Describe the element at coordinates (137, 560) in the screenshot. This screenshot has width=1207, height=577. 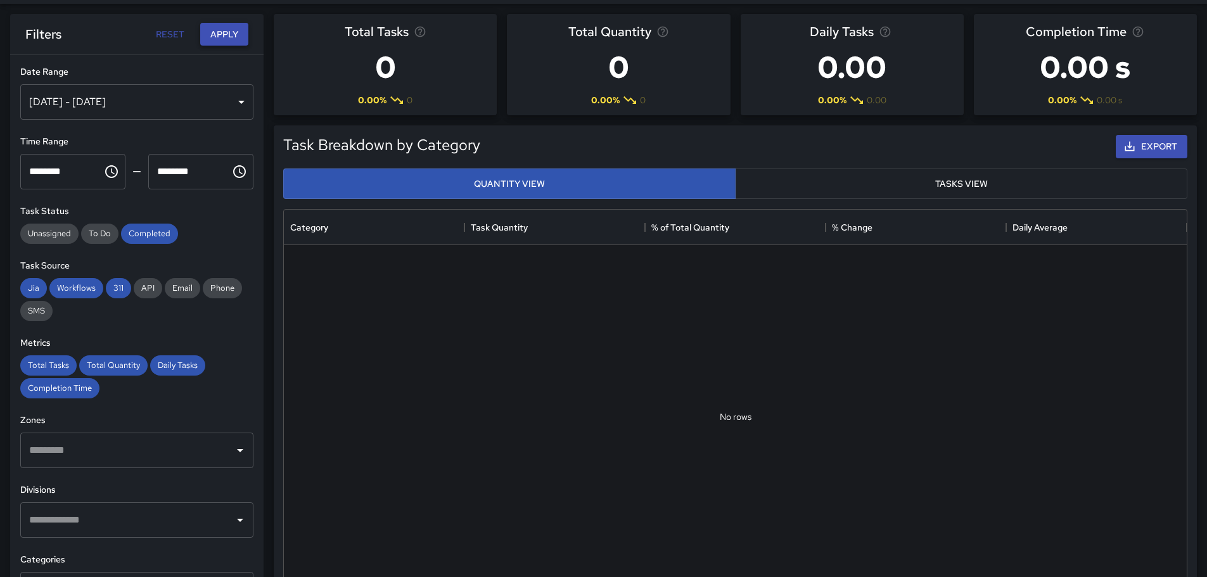
I see `h6: Categories` at that location.